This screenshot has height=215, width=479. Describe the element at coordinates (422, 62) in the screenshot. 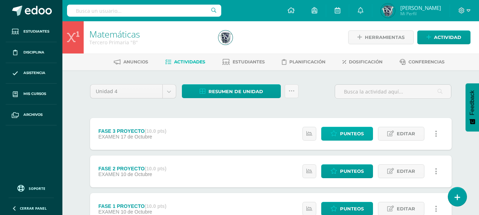

I see `a: Conferencias` at that location.